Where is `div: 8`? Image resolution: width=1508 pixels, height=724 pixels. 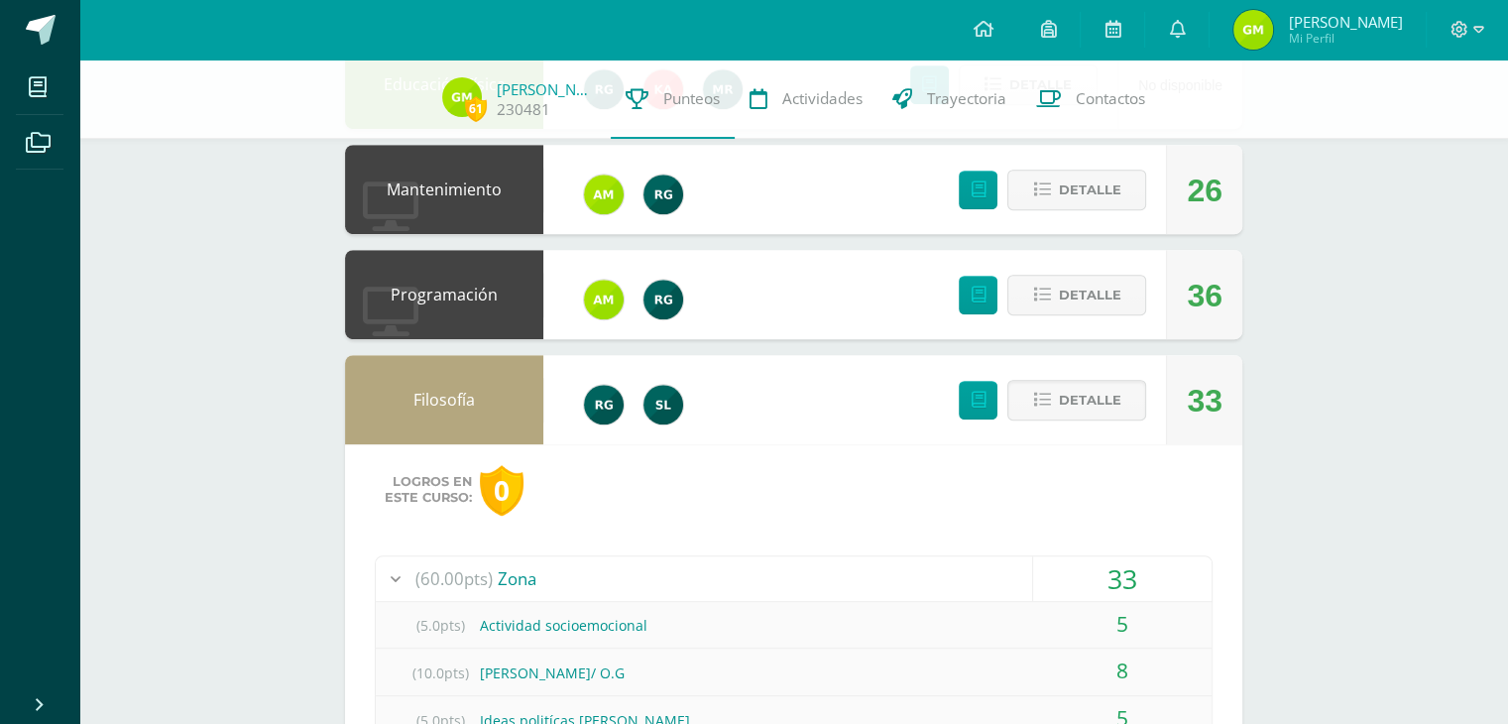
div: 8 is located at coordinates (1122, 670).